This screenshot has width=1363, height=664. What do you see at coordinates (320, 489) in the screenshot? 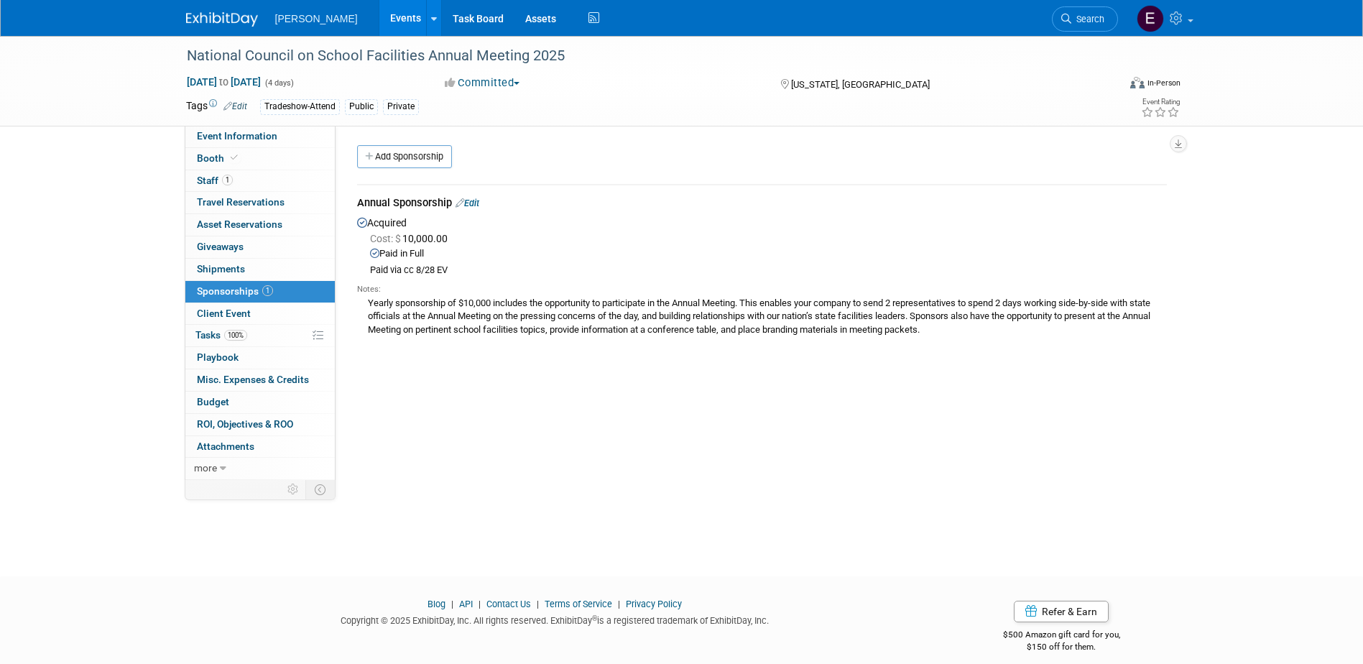
I see `td: Toggle Event Tabs` at bounding box center [320, 489].